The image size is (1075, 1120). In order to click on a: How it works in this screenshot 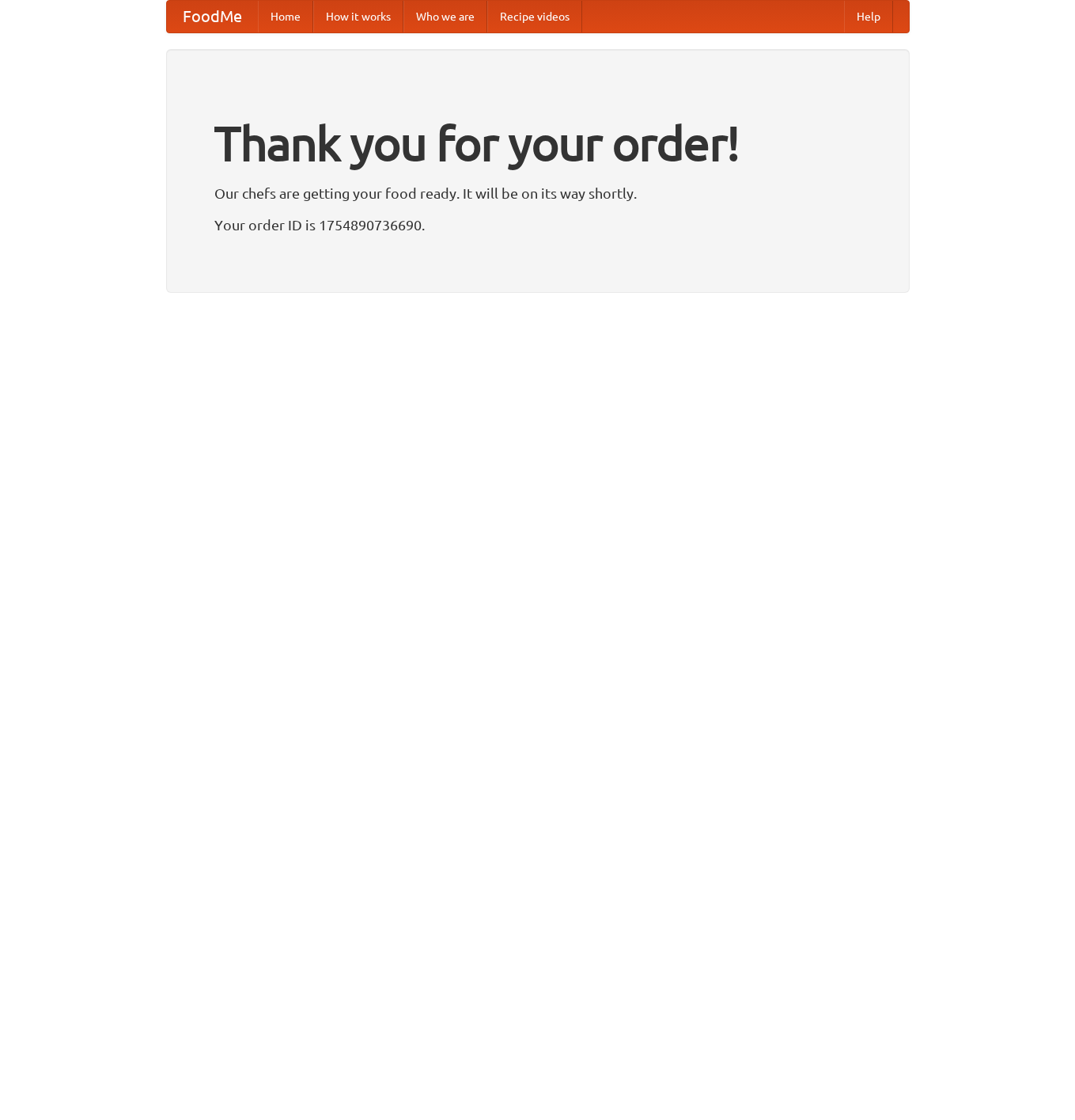, I will do `click(359, 17)`.